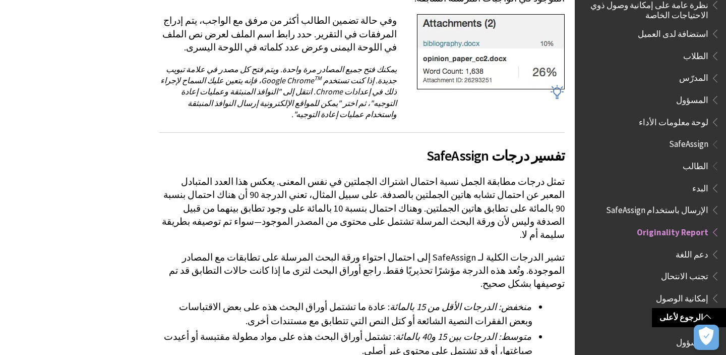  Describe the element at coordinates (464, 336) in the screenshot. I see `span: متوسط: الدرجات بين 15 و40 بالمائة` at that location.